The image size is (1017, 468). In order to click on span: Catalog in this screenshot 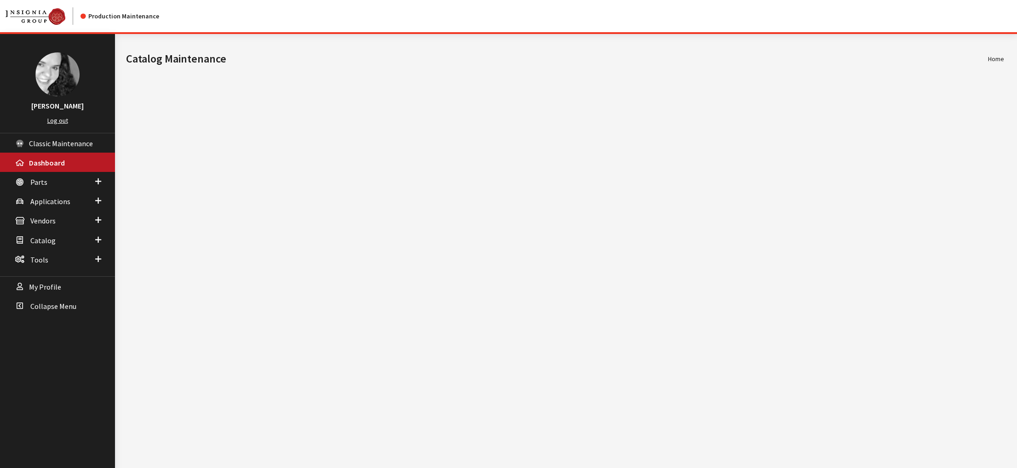, I will do `click(43, 240)`.